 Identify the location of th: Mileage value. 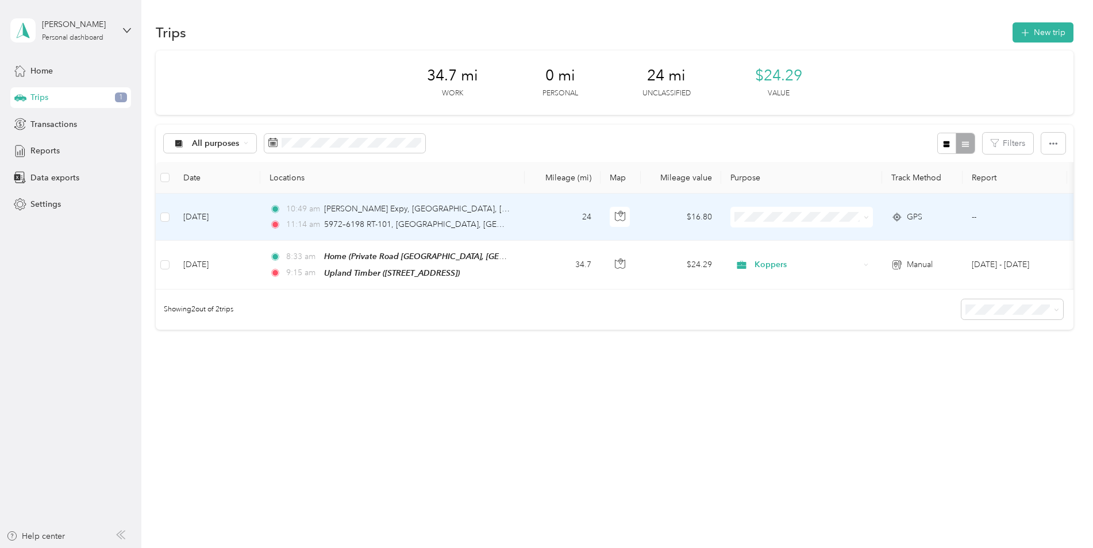
(681, 178).